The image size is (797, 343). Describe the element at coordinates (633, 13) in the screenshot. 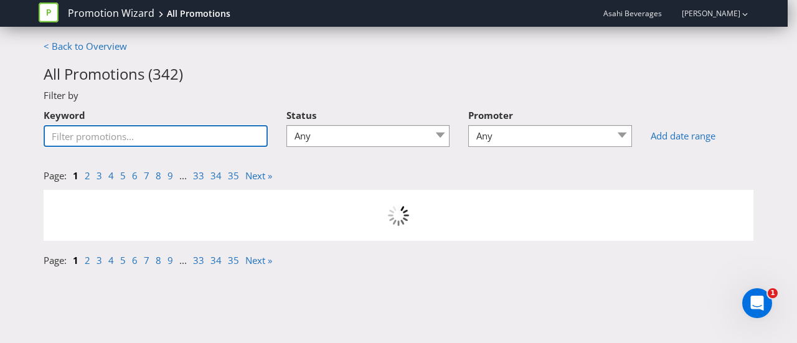

I see `span: Asahi Beverages` at that location.